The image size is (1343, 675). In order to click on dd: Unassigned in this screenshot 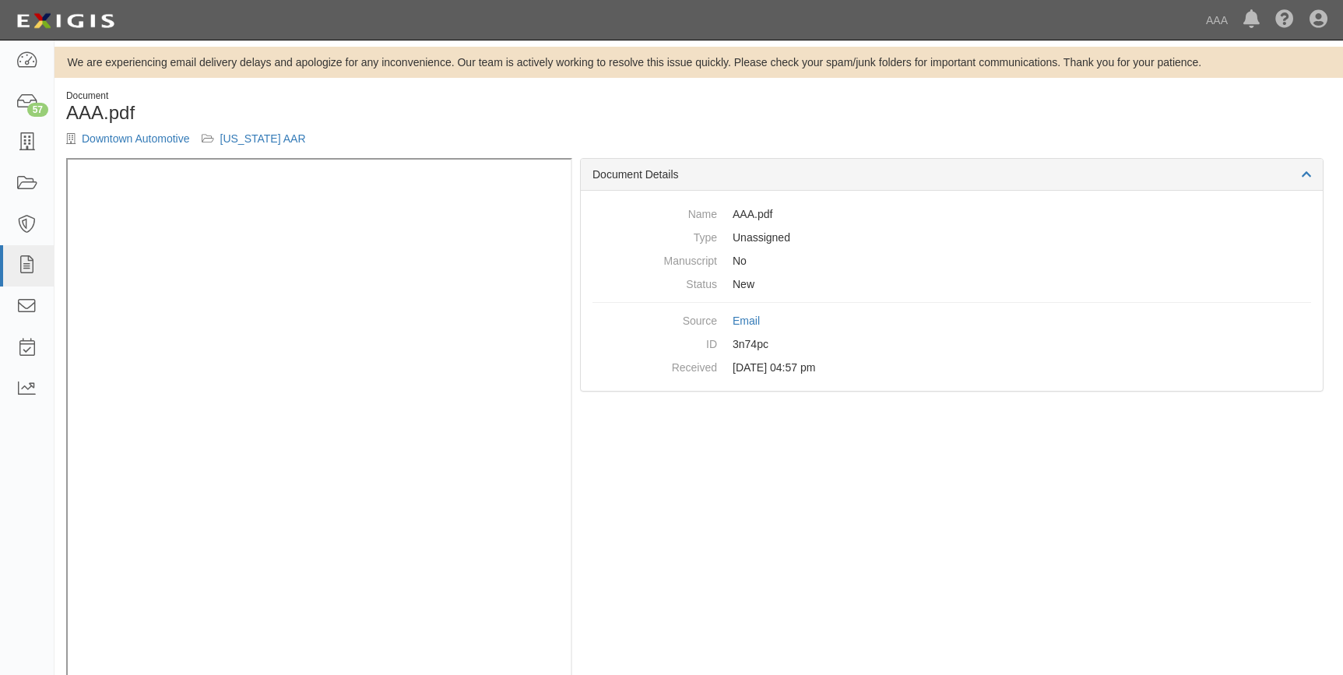, I will do `click(951, 237)`.